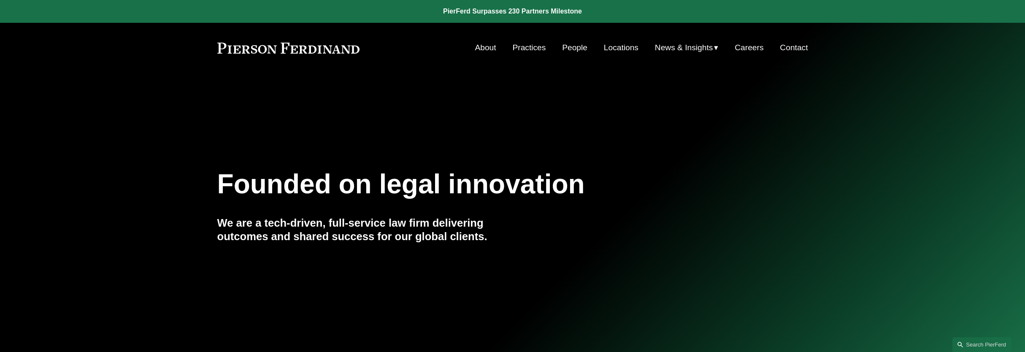 The image size is (1025, 352). I want to click on a: folder dropdown, so click(686, 48).